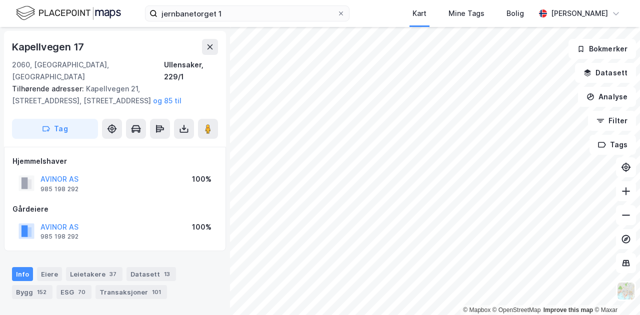 This screenshot has height=315, width=640. Describe the element at coordinates (476, 310) in the screenshot. I see `a: Mapbox` at that location.